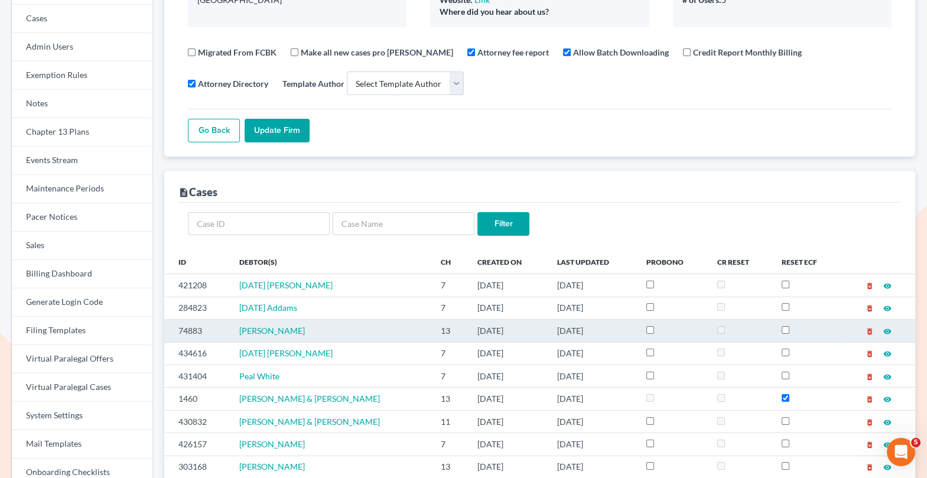 This screenshot has height=478, width=927. What do you see at coordinates (197, 353) in the screenshot?
I see `td: 434616` at bounding box center [197, 353].